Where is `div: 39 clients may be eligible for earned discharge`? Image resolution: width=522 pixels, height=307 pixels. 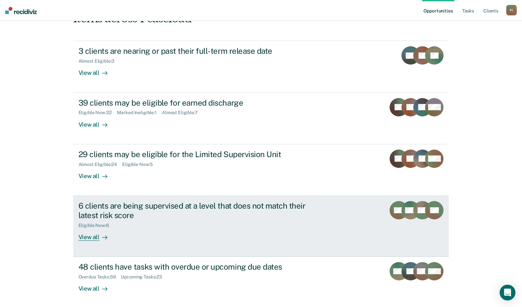 div: 39 clients may be eligible for earned discharge is located at coordinates (194, 103).